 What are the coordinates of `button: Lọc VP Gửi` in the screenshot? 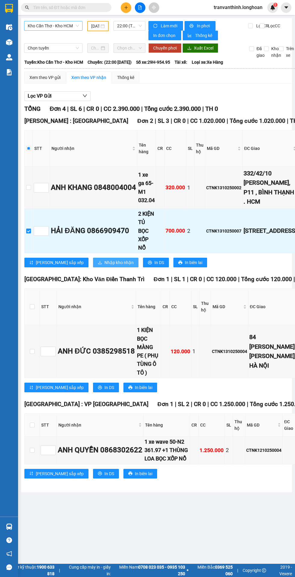 It's located at (57, 96).